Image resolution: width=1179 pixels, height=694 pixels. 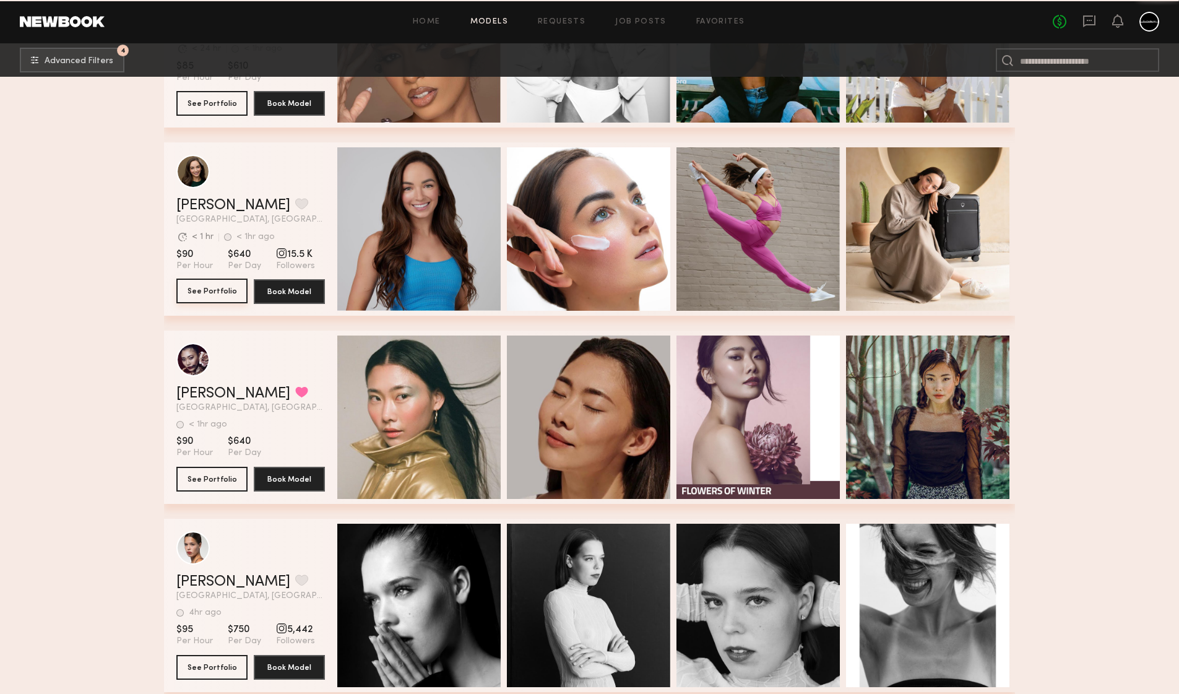 I want to click on button: 4Advanced Filters, so click(x=72, y=60).